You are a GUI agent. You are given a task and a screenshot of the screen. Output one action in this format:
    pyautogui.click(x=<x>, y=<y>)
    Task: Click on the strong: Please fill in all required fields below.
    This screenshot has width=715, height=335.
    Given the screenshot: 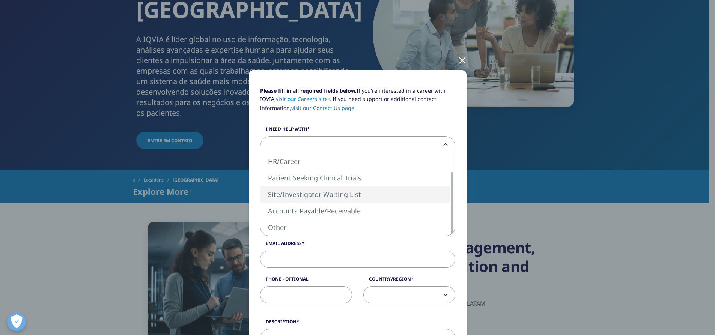 What is the action you would take?
    pyautogui.click(x=308, y=90)
    